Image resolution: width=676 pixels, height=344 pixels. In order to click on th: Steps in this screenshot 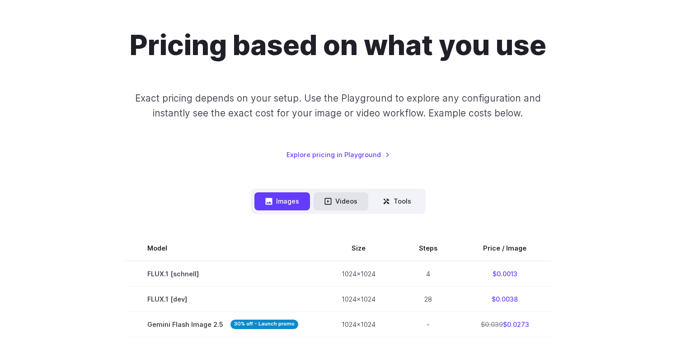, I will do `click(428, 249)`.